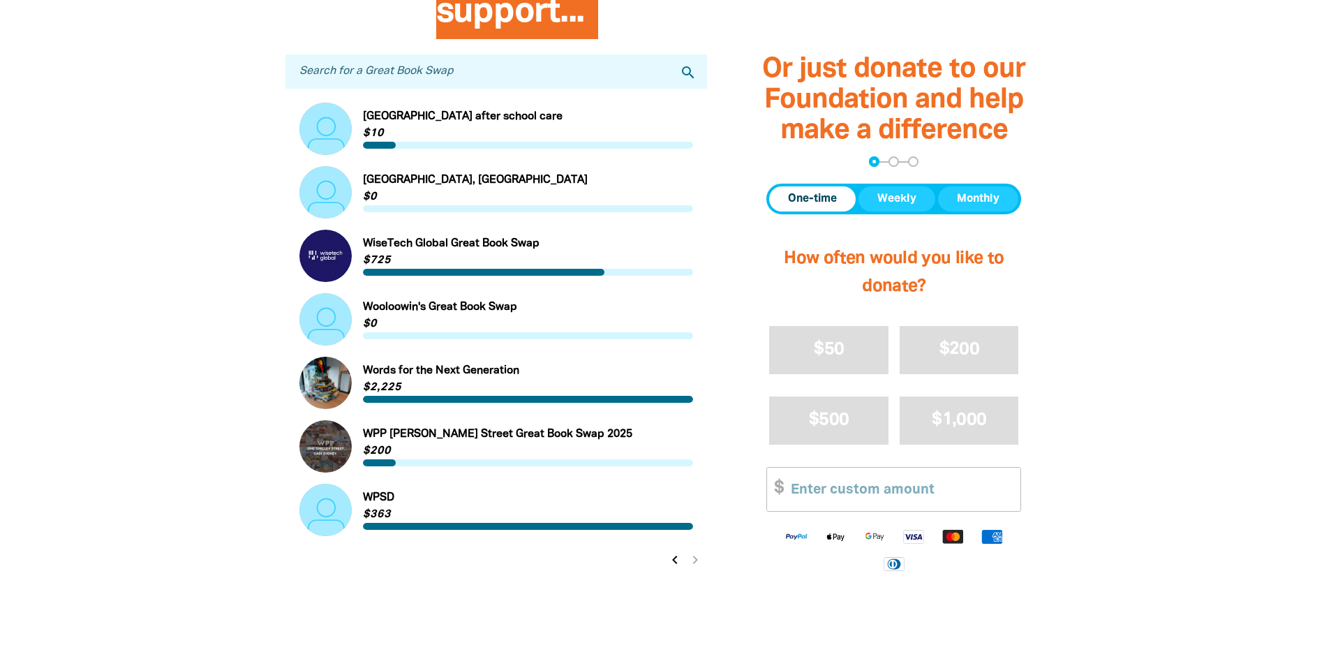 The width and height of the screenshot is (1324, 666). I want to click on img: Google Pay logo, so click(874, 536).